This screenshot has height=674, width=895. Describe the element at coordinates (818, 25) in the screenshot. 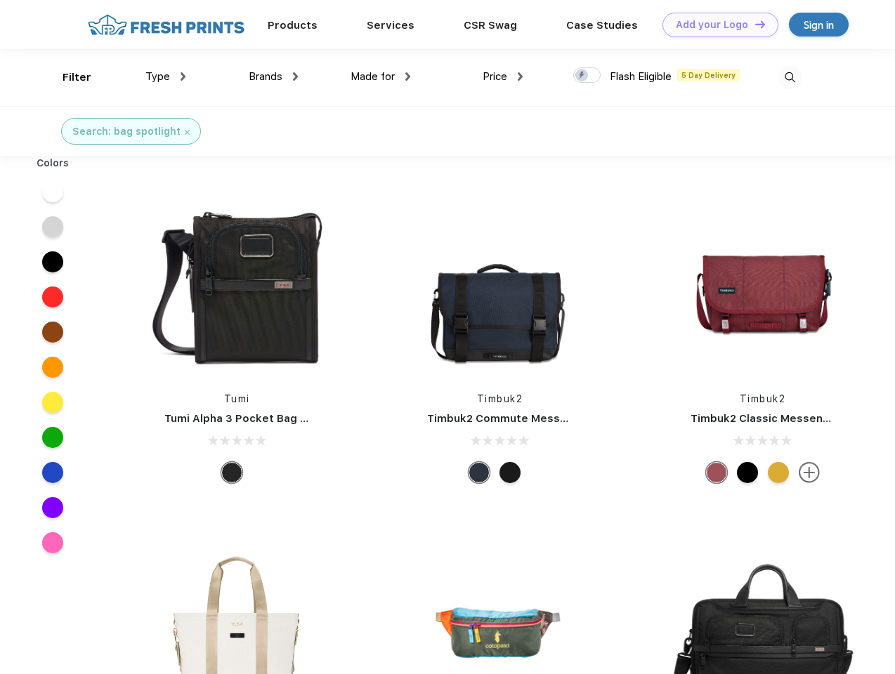

I see `div: Sign in` at that location.